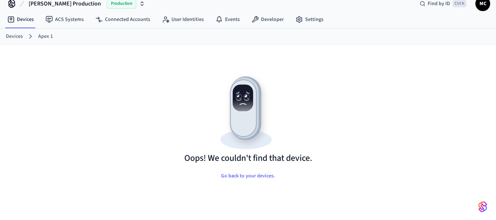  Describe the element at coordinates (248, 158) in the screenshot. I see `h1: Oops! We couldn't find that device.` at that location.